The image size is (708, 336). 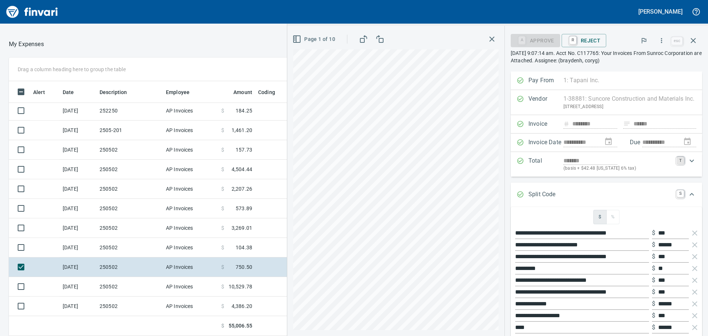 What do you see at coordinates (546, 164) in the screenshot?
I see `p: Total` at bounding box center [546, 164].